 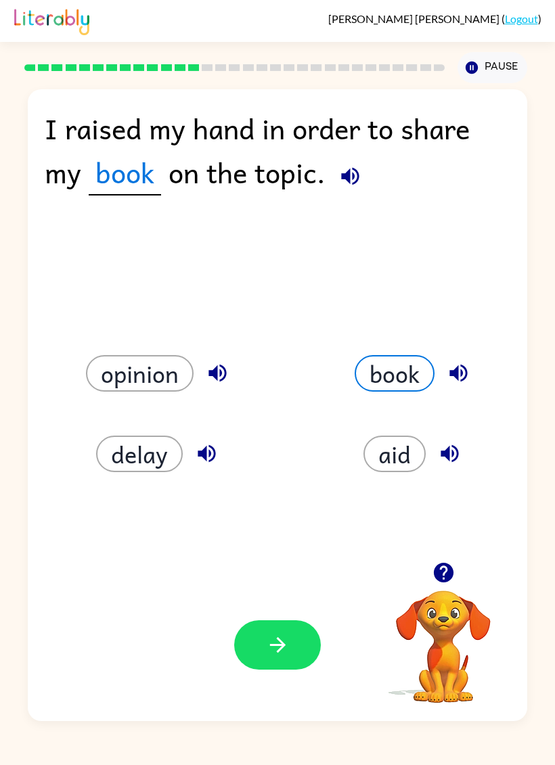 I want to click on button: book, so click(x=395, y=374).